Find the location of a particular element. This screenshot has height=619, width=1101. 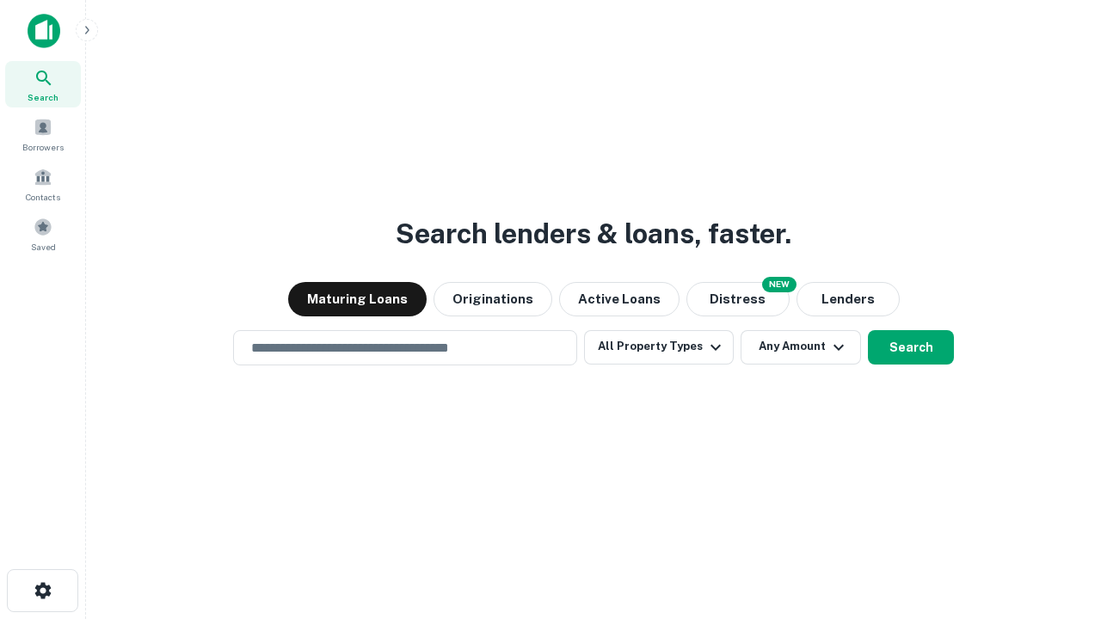

button: Maturing Loans is located at coordinates (357, 299).